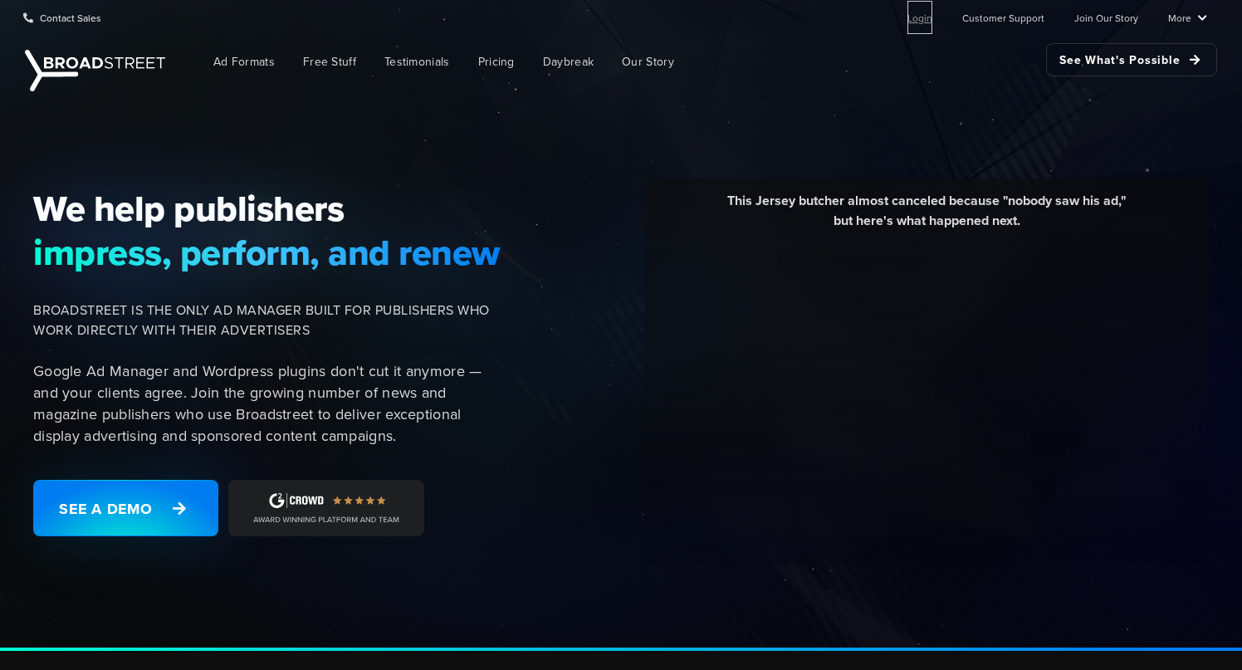 This screenshot has height=670, width=1242. I want to click on span: impress, perform, and renew, so click(267, 252).